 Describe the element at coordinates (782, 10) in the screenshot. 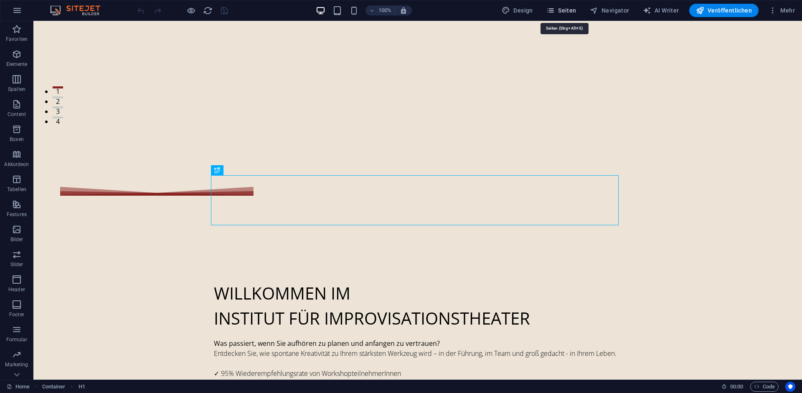

I see `button: Mehr` at that location.